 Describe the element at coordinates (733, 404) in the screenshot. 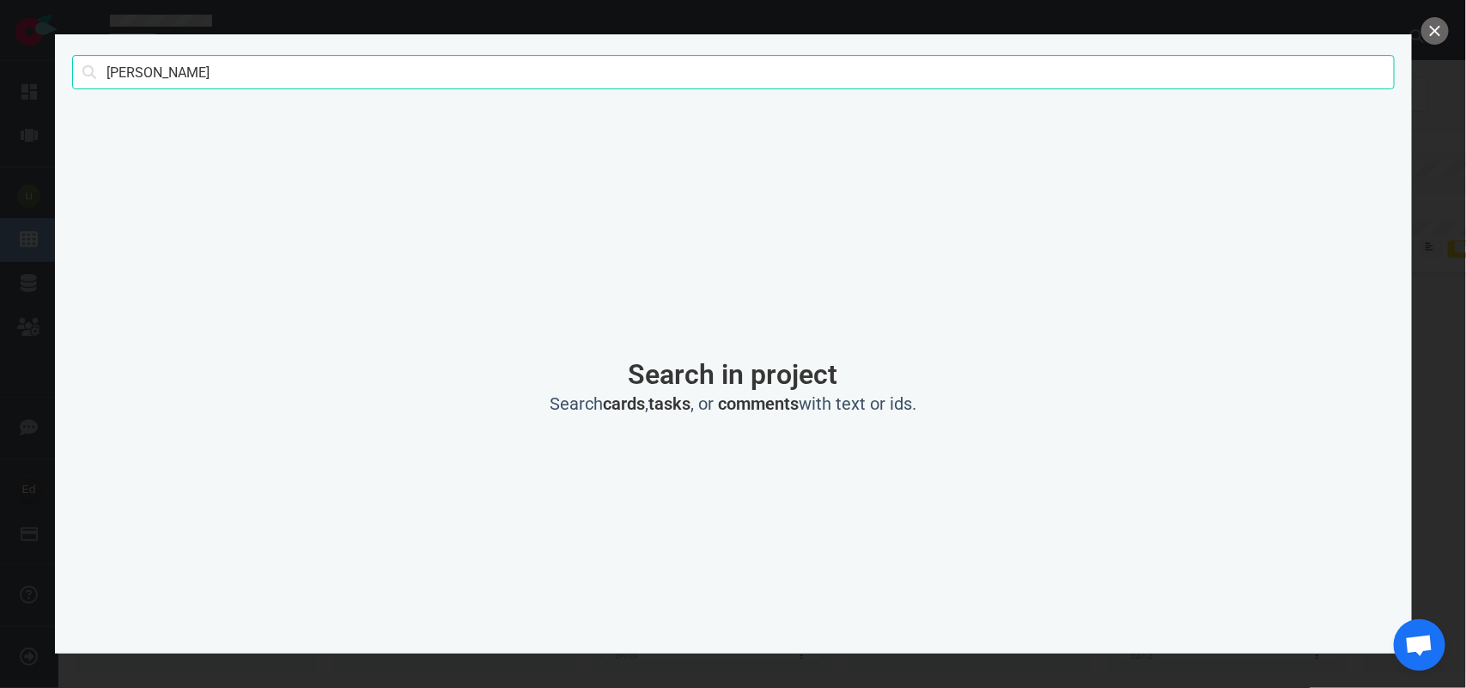

I see `h2: Search , , or with text or ids.` at that location.